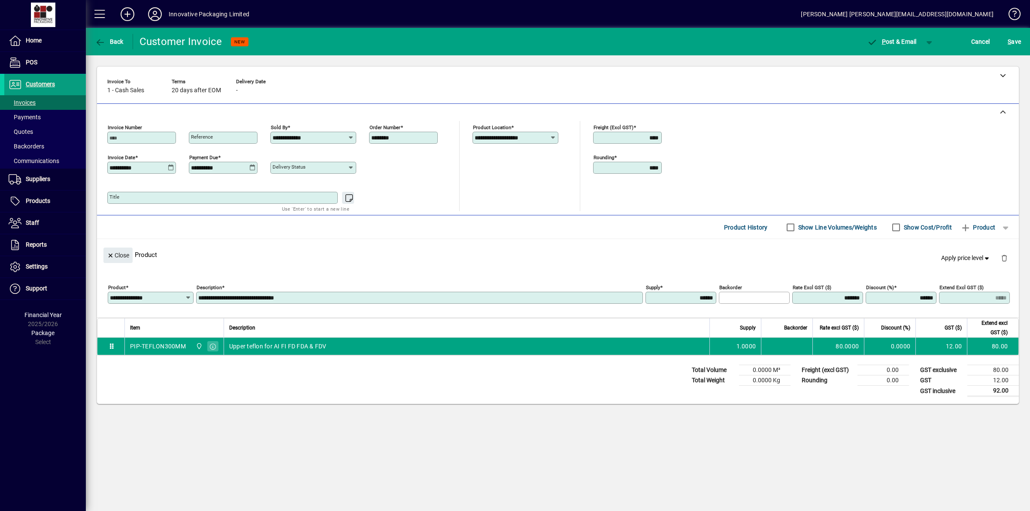 This screenshot has height=511, width=1030. Describe the element at coordinates (36, 267) in the screenshot. I see `span: Settings` at that location.